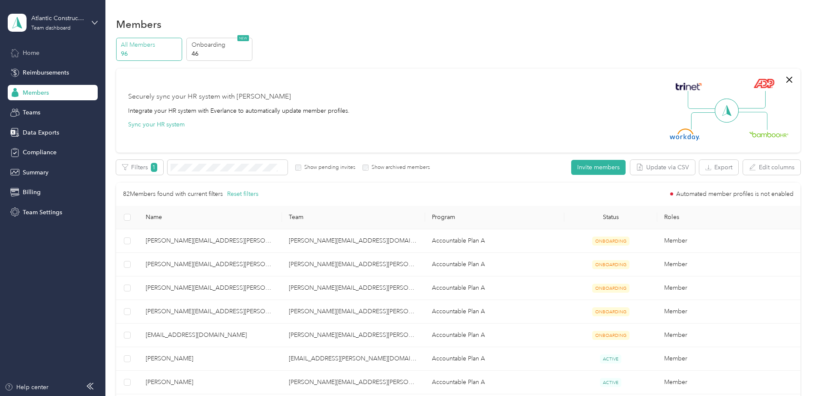 This screenshot has width=815, height=396. I want to click on span: NEW, so click(243, 38).